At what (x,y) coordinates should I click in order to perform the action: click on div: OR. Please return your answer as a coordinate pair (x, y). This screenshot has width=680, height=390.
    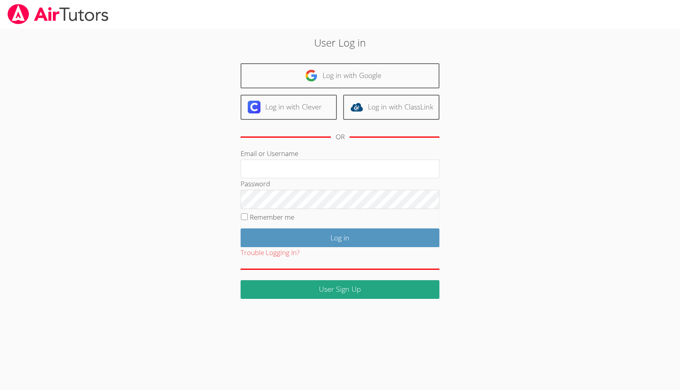
    Looking at the image, I should click on (340, 137).